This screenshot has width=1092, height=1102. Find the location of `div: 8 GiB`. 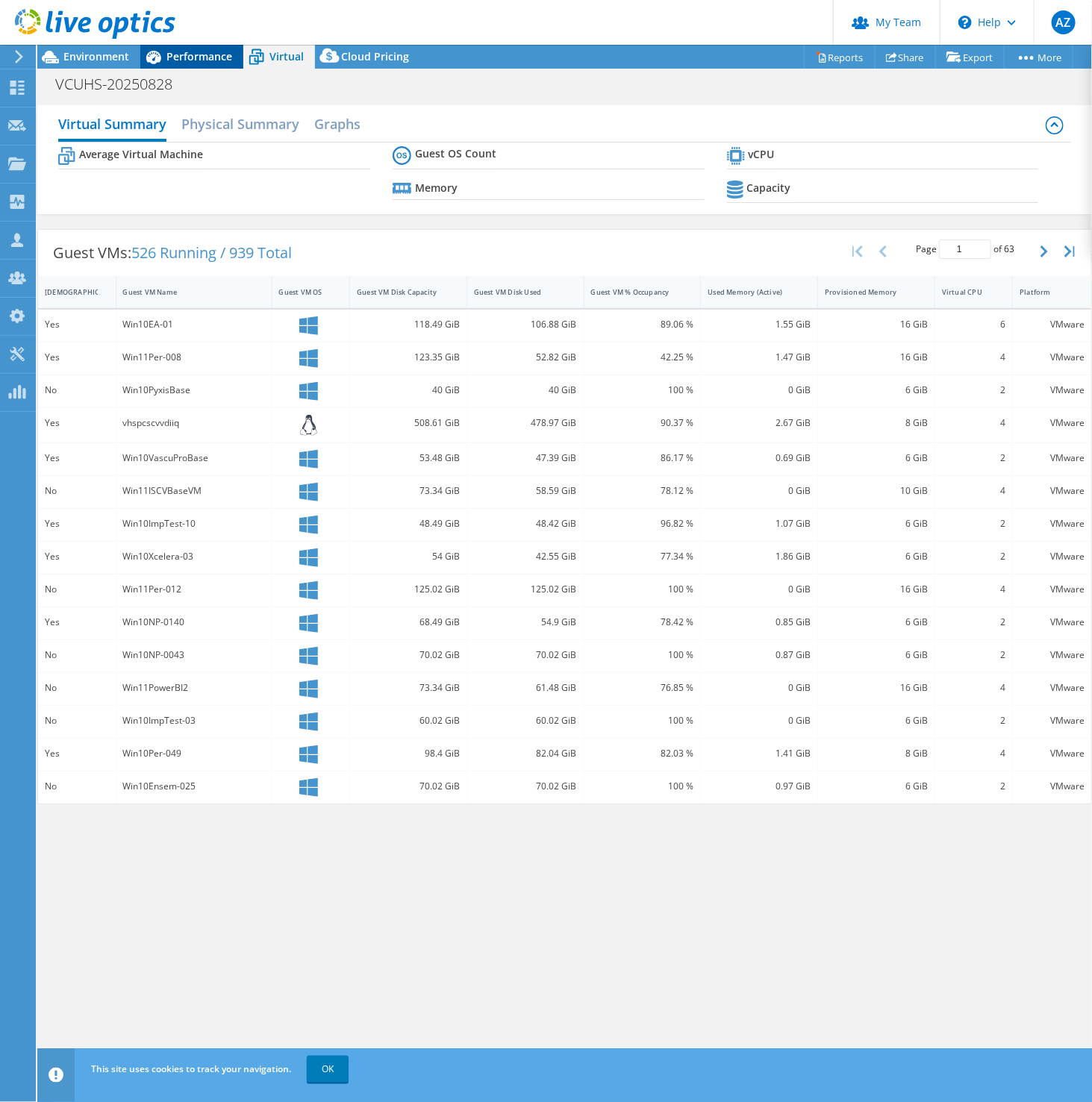

div: 8 GiB is located at coordinates (876, 753).